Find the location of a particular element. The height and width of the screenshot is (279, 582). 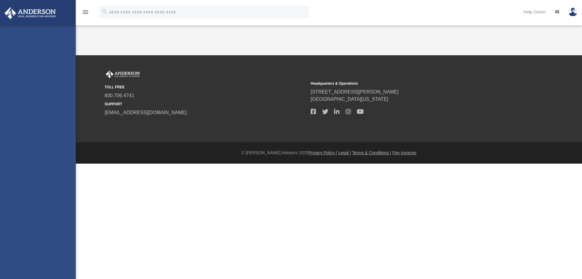

a: Terms & Conditions | is located at coordinates (372, 153).